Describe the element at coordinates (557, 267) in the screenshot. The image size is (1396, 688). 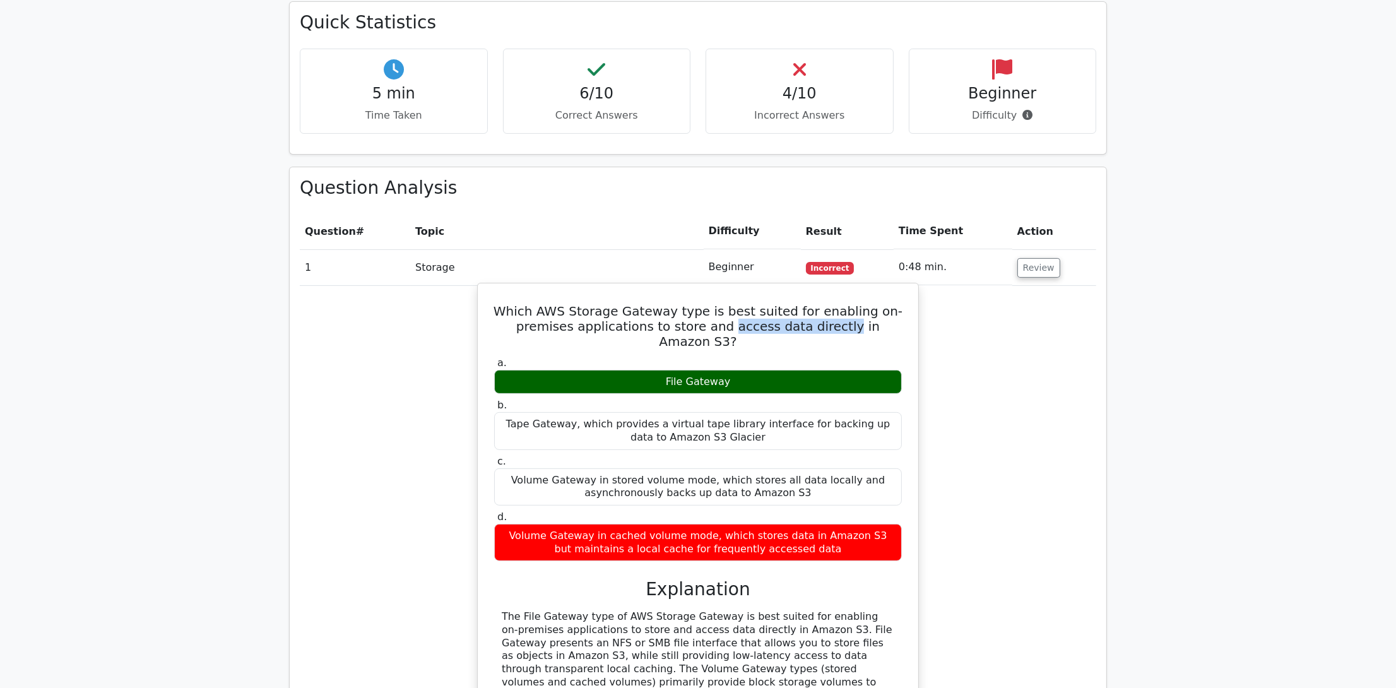
I see `td: Storage` at that location.